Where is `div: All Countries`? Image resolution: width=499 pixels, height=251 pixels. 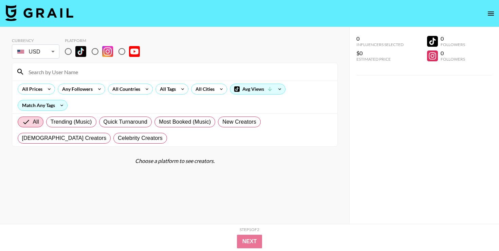
div: All Countries is located at coordinates (125, 89).